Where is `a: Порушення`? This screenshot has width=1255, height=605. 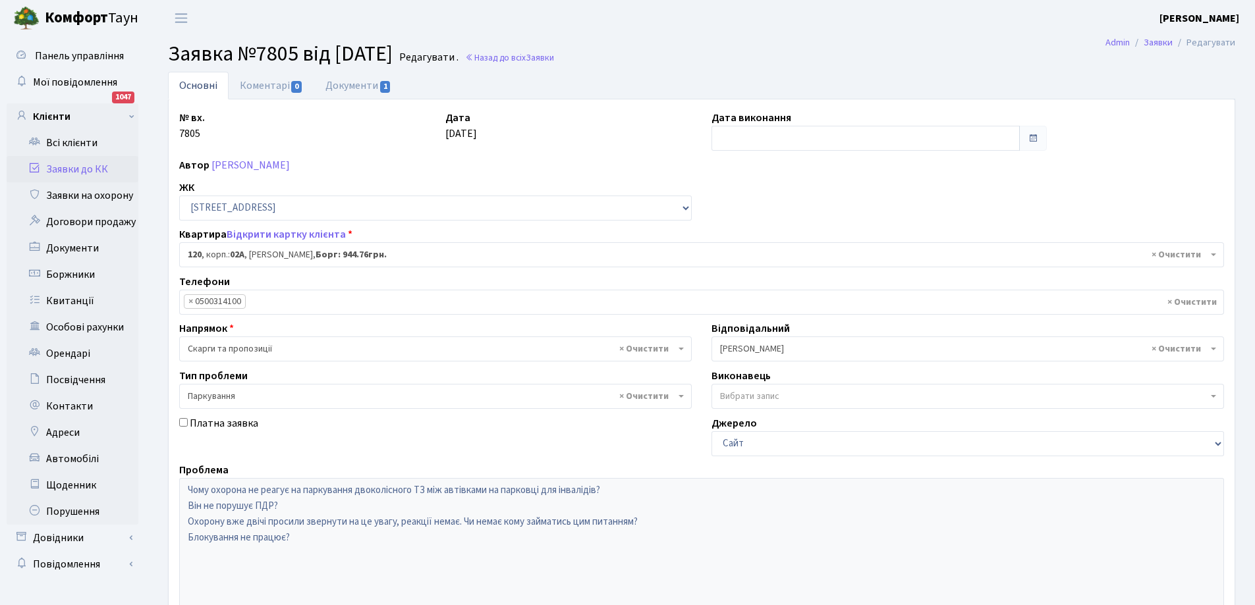
a: Порушення is located at coordinates (72, 512).